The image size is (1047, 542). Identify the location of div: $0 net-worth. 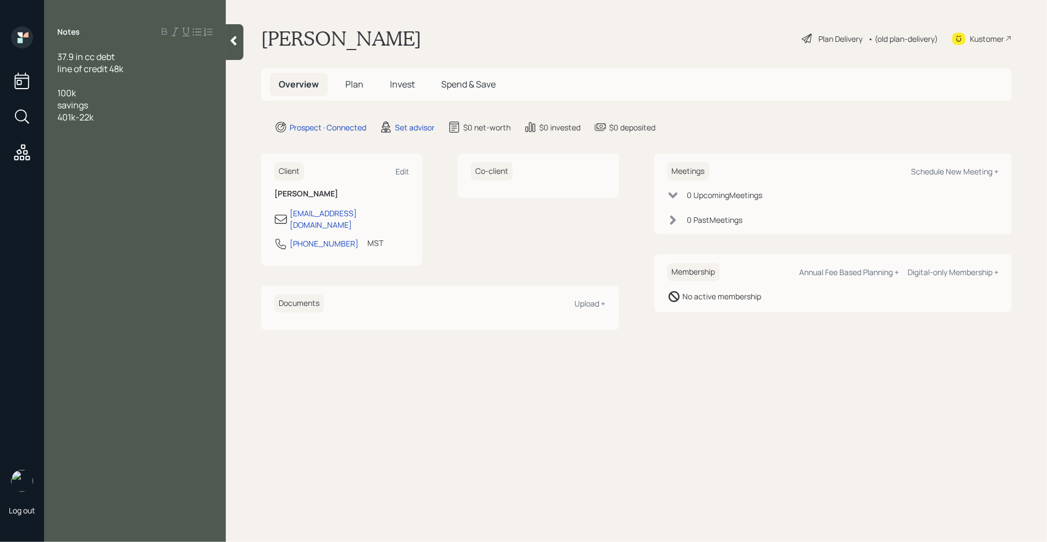
(487, 127).